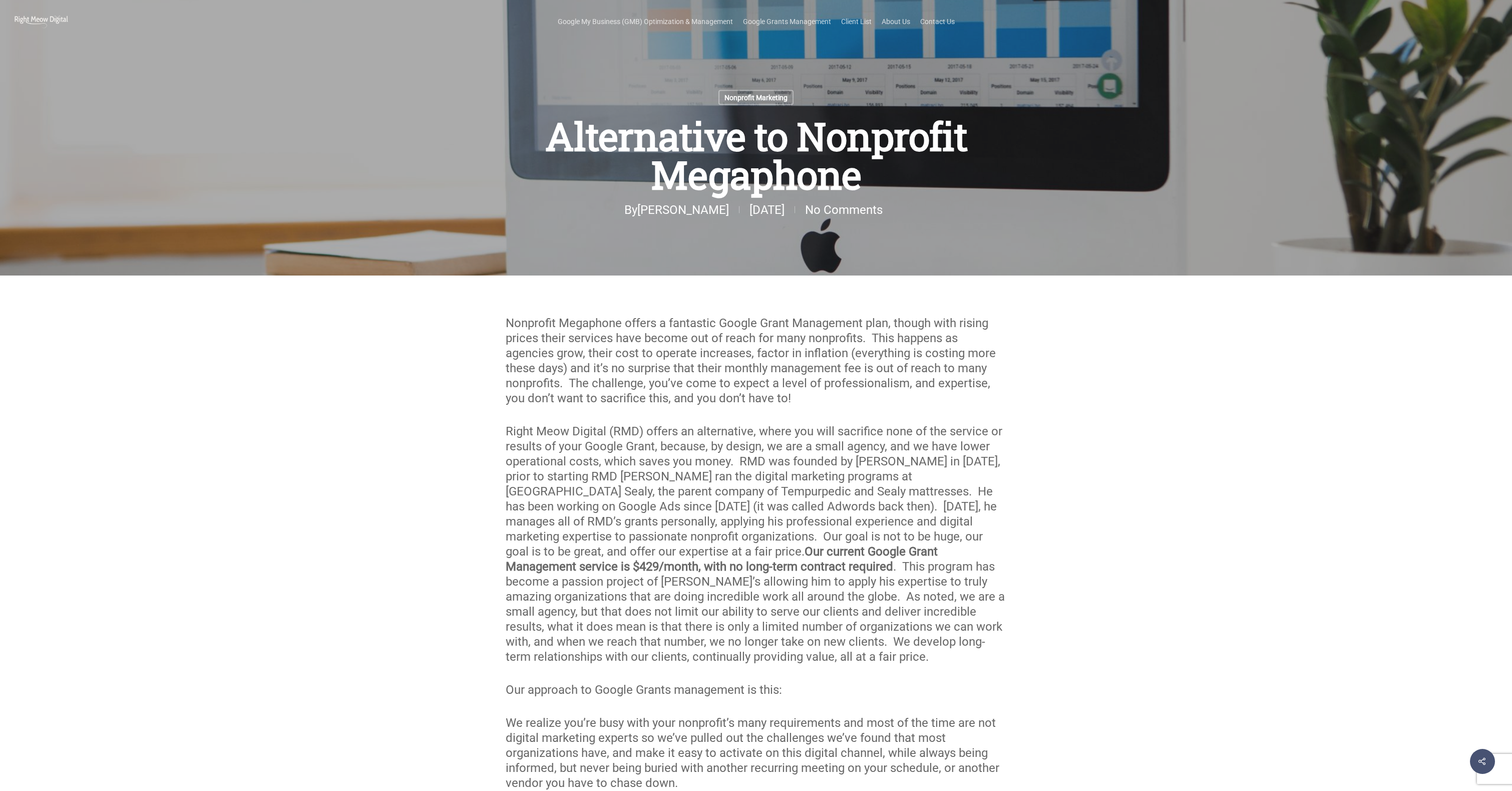 Image resolution: width=1512 pixels, height=791 pixels. I want to click on a: No Comments, so click(843, 209).